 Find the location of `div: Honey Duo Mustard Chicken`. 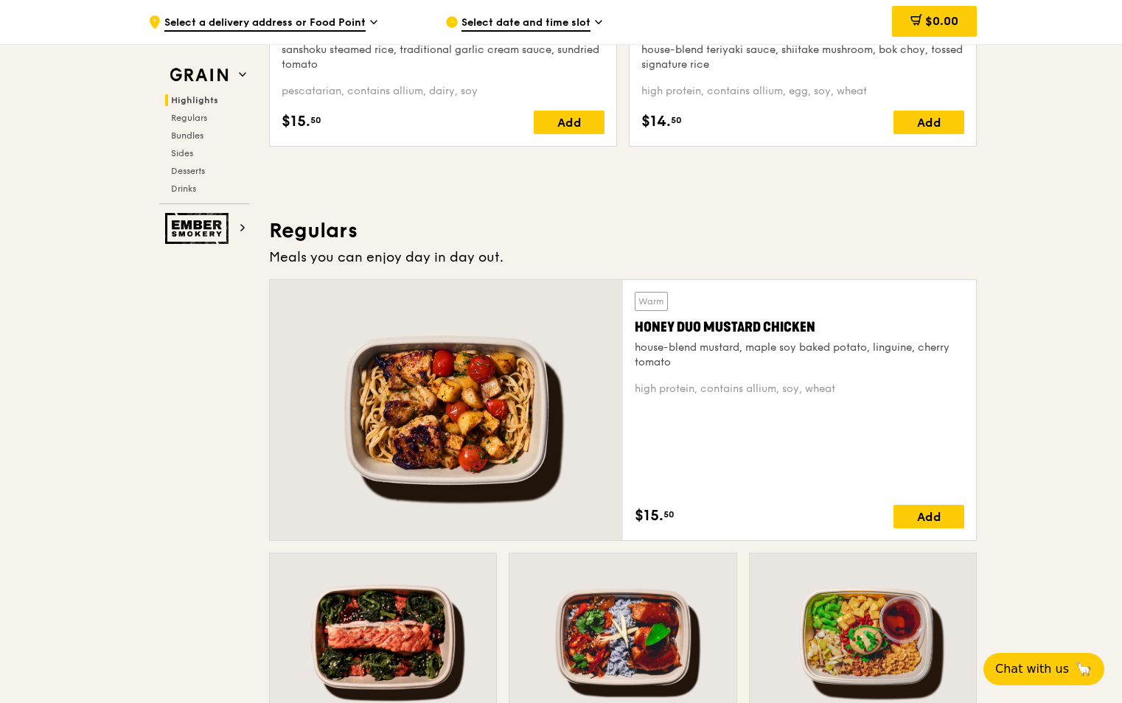

div: Honey Duo Mustard Chicken is located at coordinates (799, 327).